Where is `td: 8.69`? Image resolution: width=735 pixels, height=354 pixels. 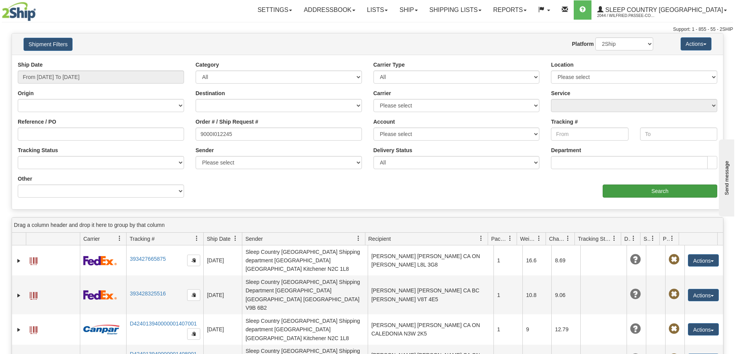
td: 8.69 is located at coordinates (565, 261).